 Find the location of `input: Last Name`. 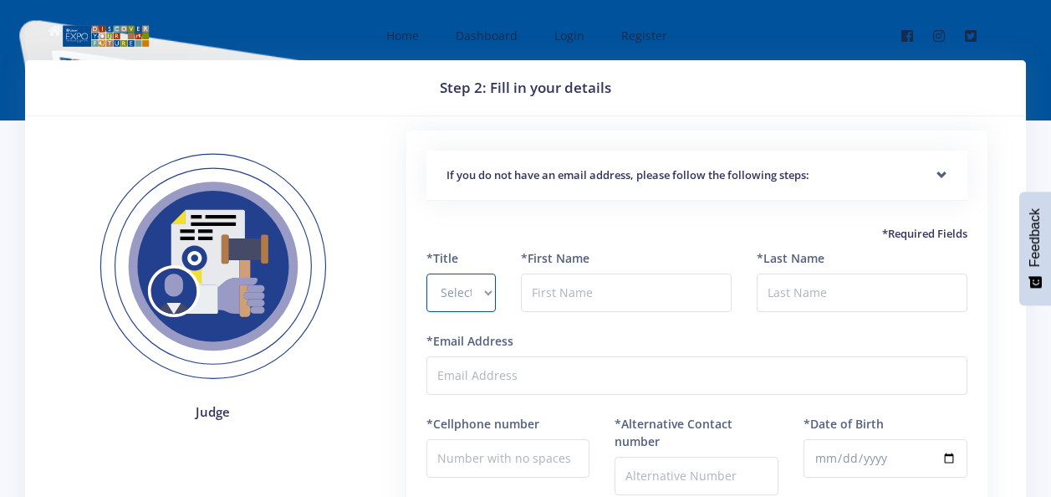

input: Last Name is located at coordinates (862, 293).